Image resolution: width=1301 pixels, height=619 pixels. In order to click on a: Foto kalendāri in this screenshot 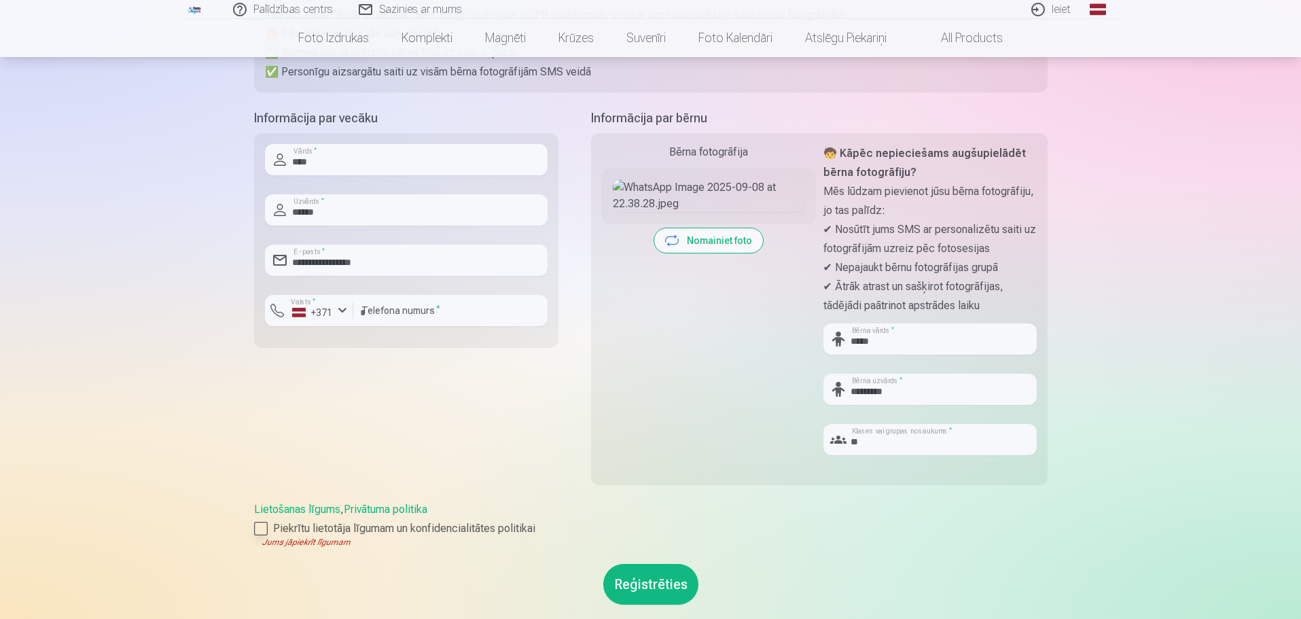, I will do `click(735, 38)`.